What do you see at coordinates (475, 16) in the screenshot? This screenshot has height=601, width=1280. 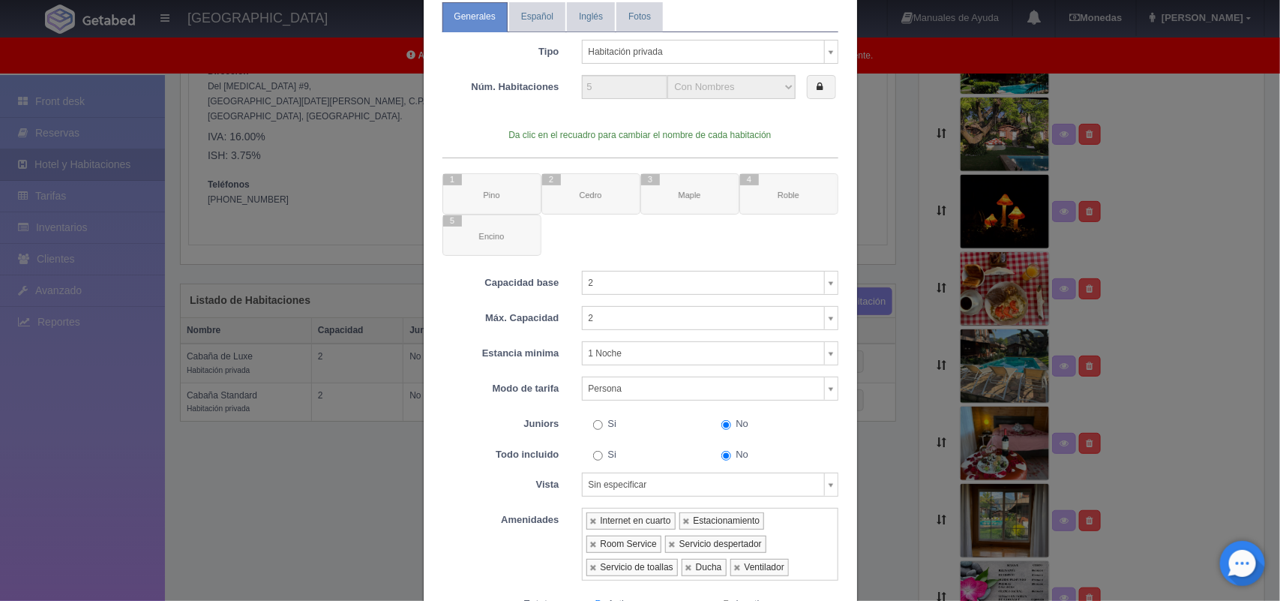 I see `a: Generales` at bounding box center [475, 16].